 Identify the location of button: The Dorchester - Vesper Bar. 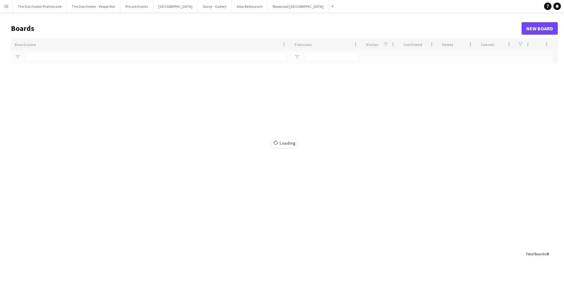
(94, 6).